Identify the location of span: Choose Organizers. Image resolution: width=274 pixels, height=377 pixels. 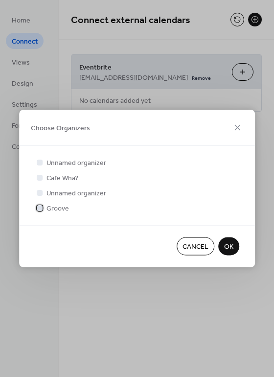
(60, 128).